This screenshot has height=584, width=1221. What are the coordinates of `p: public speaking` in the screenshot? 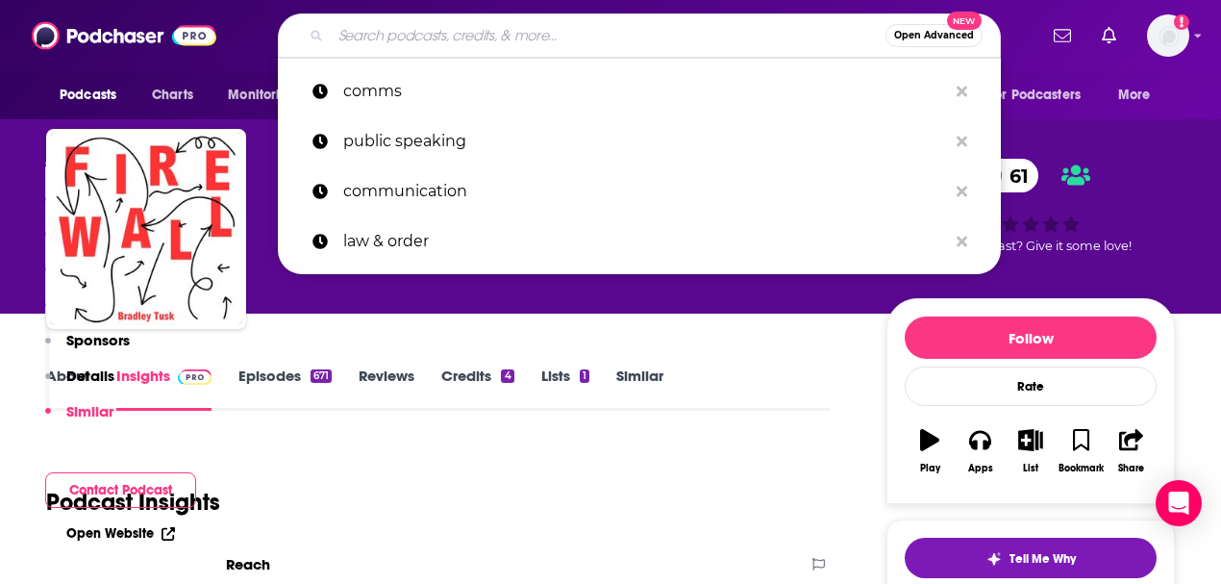 It's located at (645, 141).